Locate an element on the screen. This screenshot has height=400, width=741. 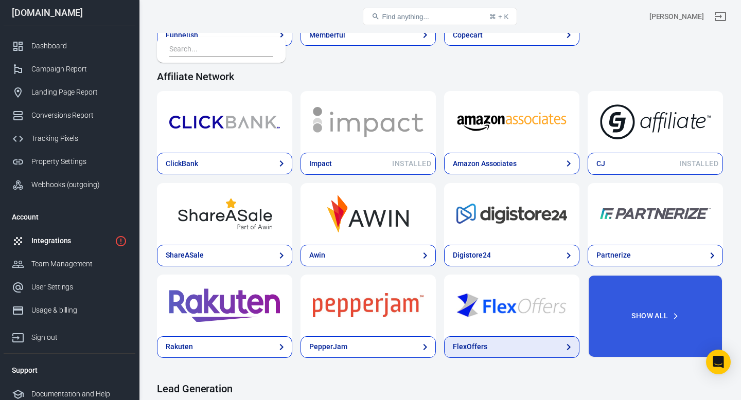
li: Account is located at coordinates (69, 217).